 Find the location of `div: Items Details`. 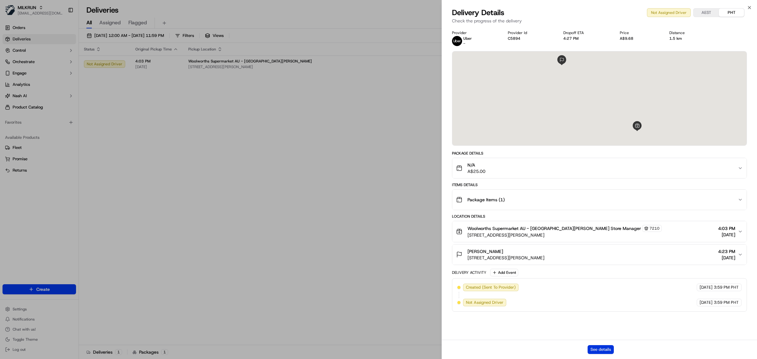

div: Items Details is located at coordinates (600, 185).